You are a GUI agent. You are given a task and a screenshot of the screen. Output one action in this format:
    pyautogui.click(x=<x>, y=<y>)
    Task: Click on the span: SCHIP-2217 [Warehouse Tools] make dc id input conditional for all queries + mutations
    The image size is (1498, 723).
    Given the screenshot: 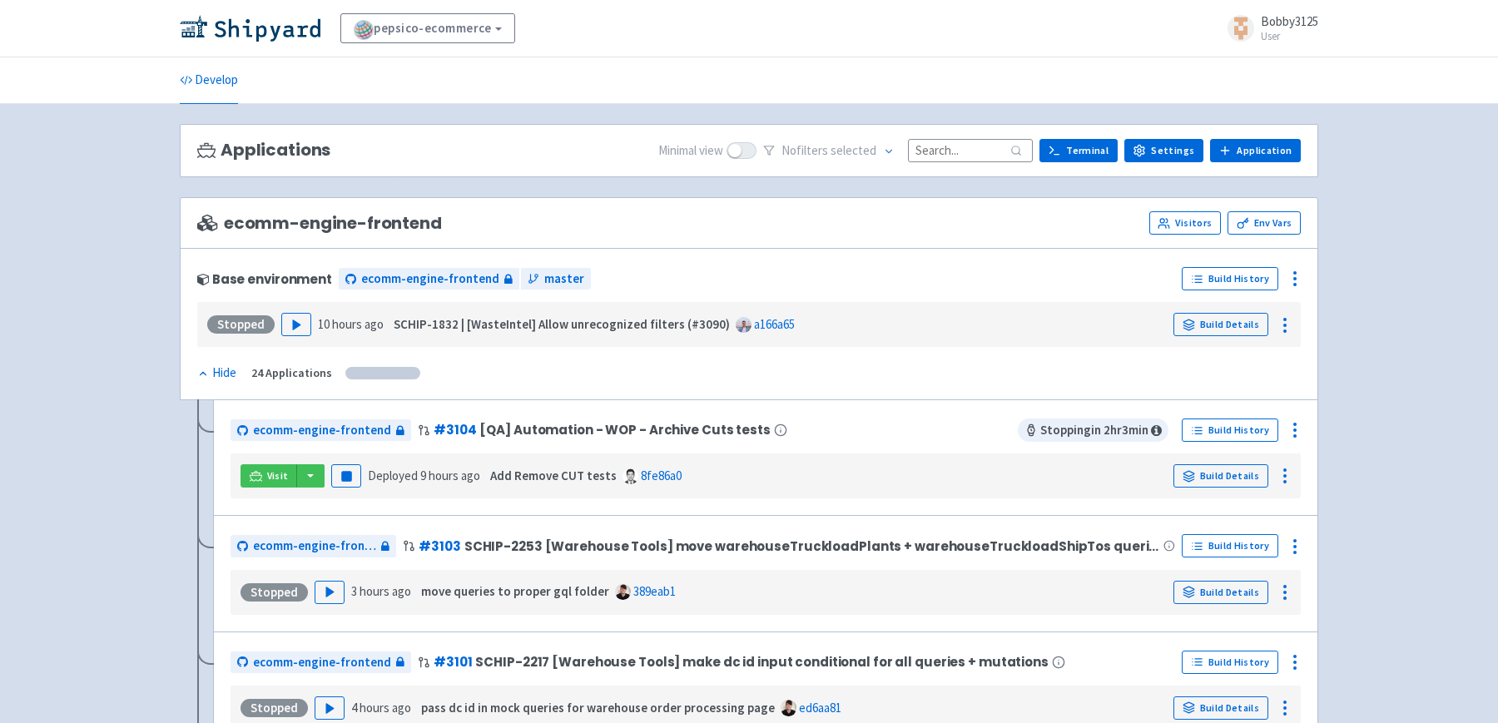 What is the action you would take?
    pyautogui.click(x=762, y=662)
    